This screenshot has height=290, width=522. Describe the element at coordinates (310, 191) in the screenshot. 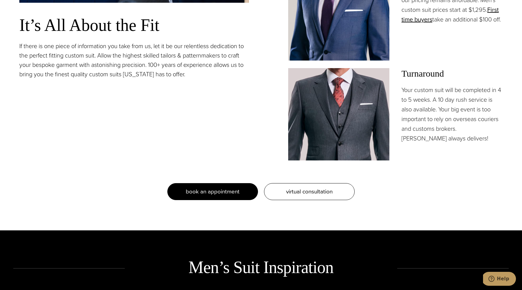

I see `span: virtual consultation` at that location.